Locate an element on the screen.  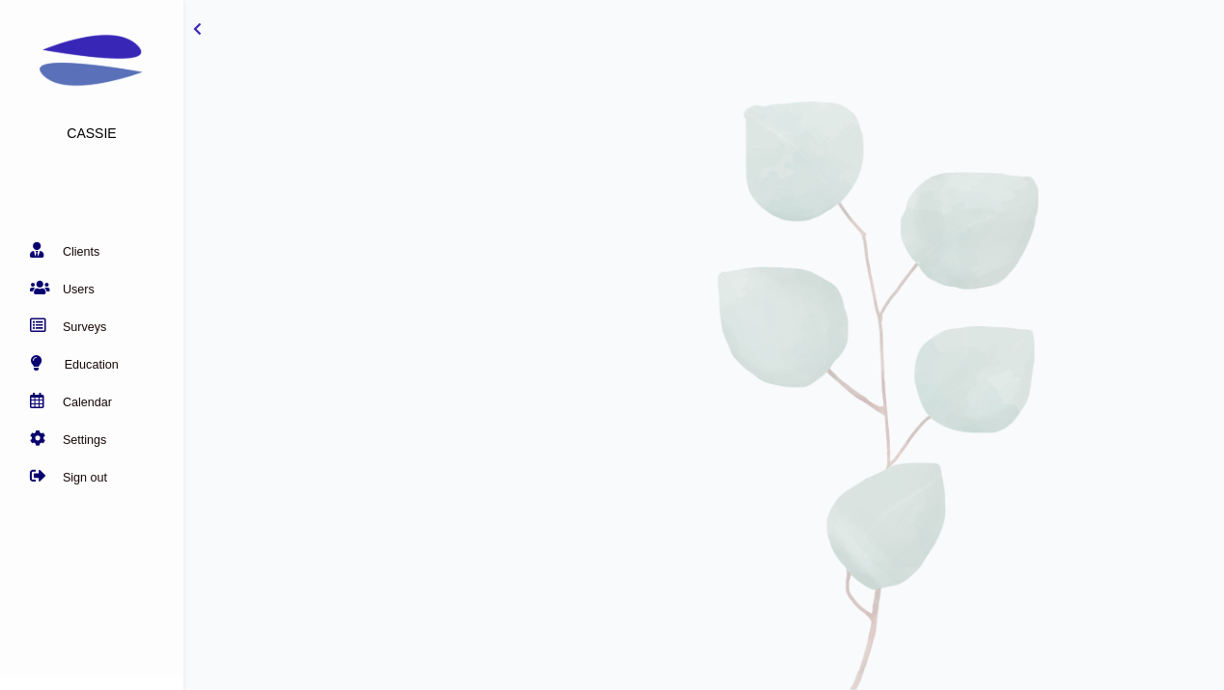
span: Clients is located at coordinates (81, 252).